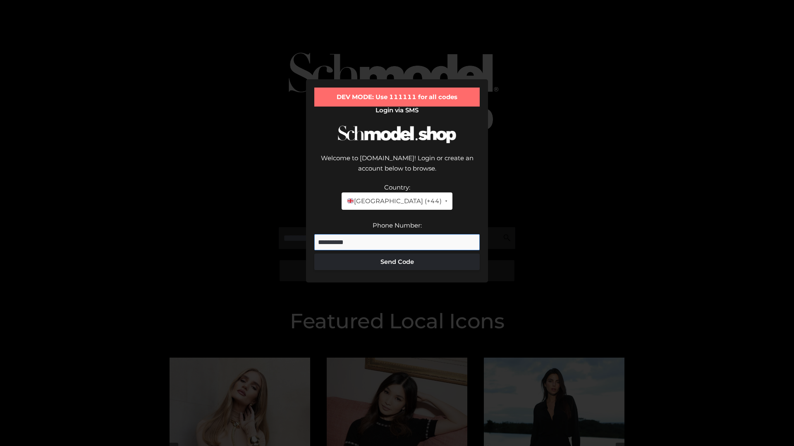 Image resolution: width=794 pixels, height=446 pixels. Describe the element at coordinates (397, 97) in the screenshot. I see `div: DEV MODE: Use 111111 for all codes` at that location.